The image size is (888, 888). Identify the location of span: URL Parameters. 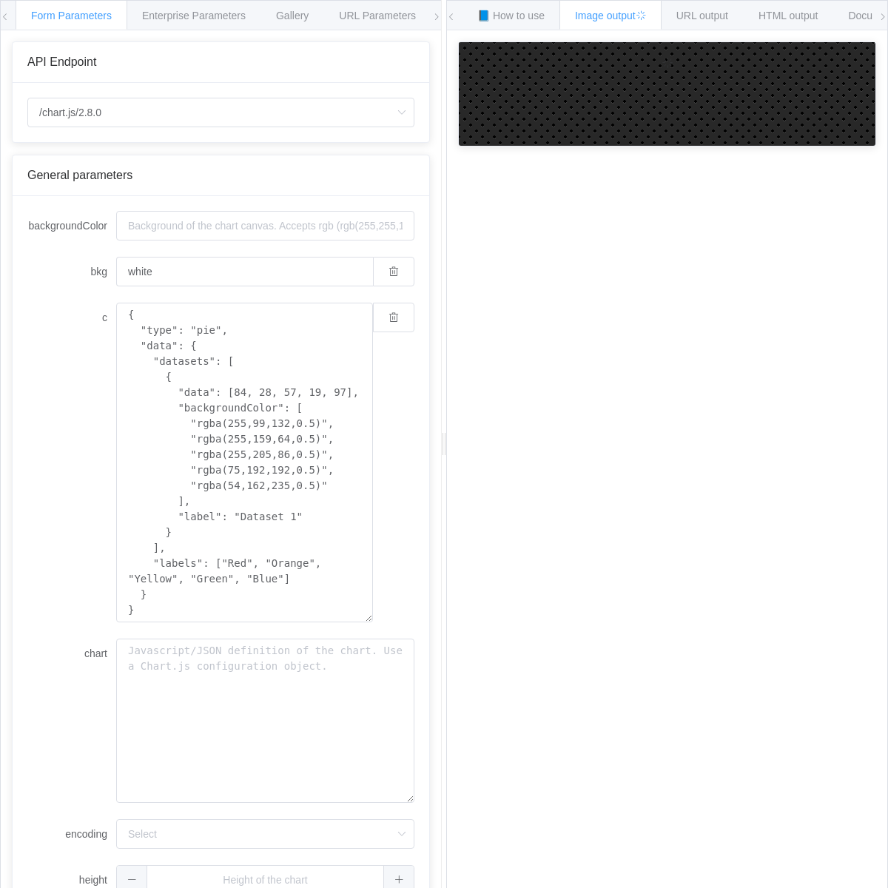
(378, 16).